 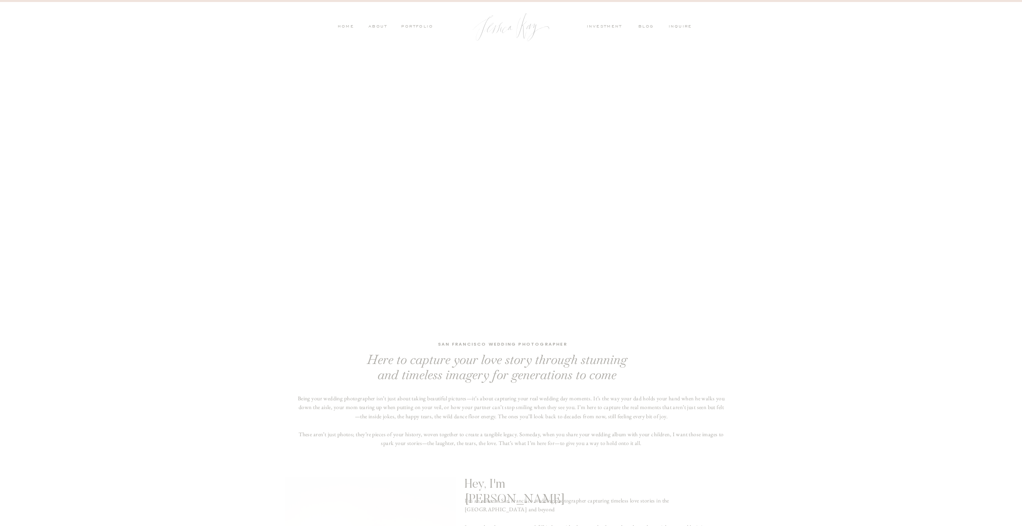 I want to click on nav: HOME, so click(x=346, y=27).